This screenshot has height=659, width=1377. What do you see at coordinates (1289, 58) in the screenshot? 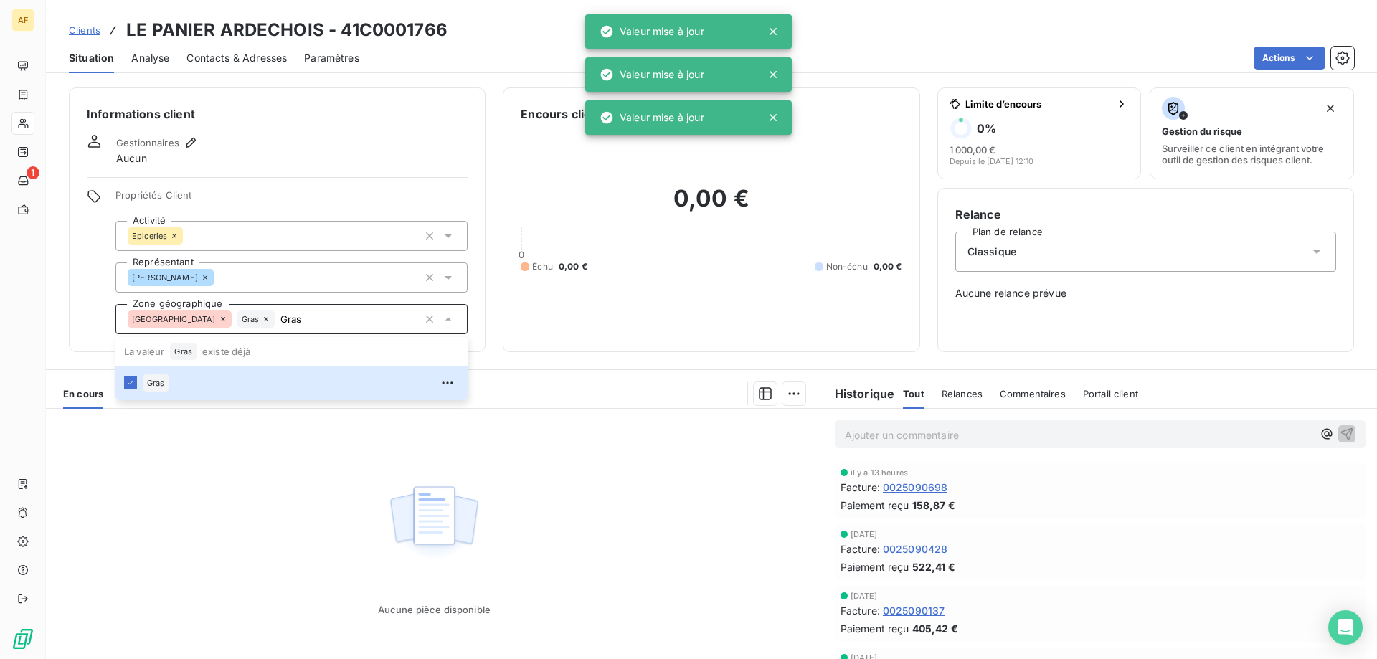
I see `button: Actions` at bounding box center [1289, 58].